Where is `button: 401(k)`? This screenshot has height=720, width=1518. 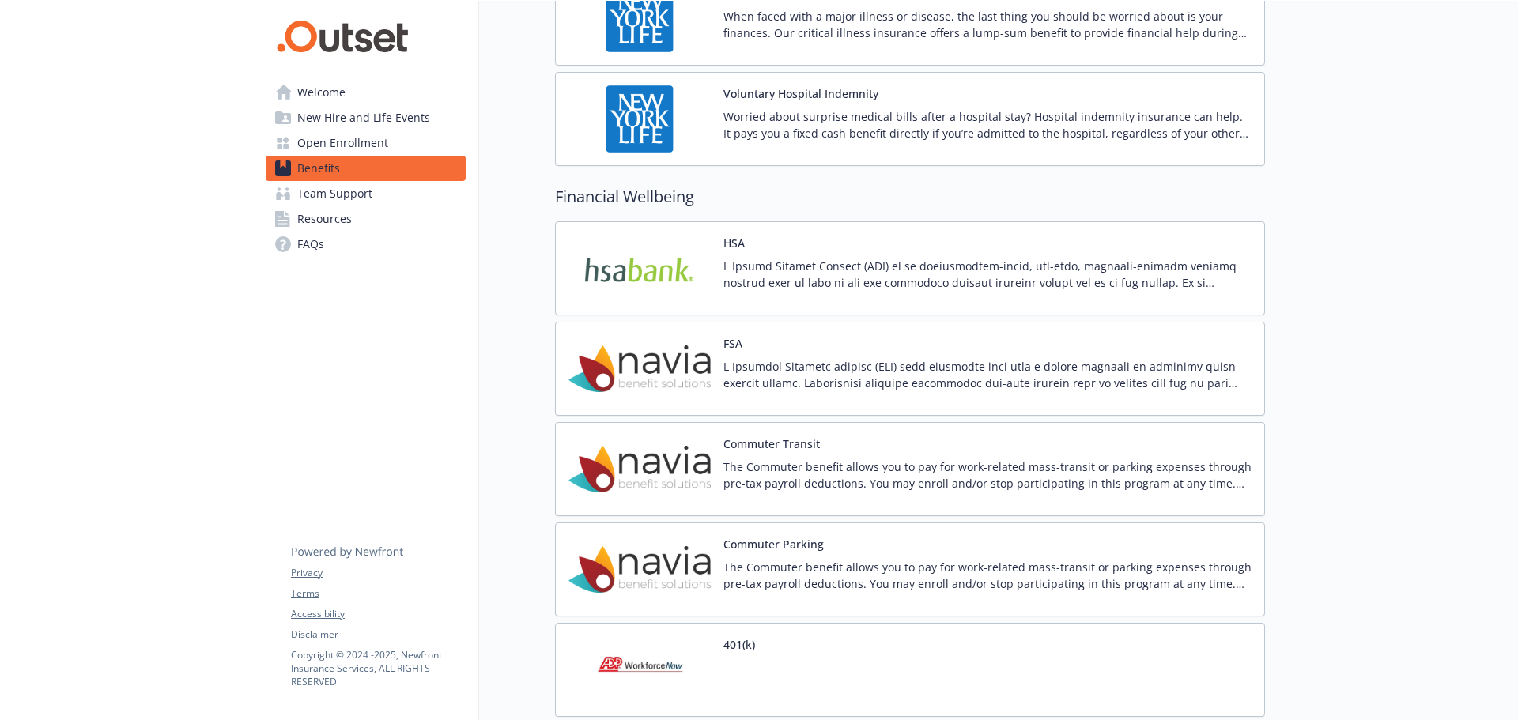 button: 401(k) is located at coordinates (739, 644).